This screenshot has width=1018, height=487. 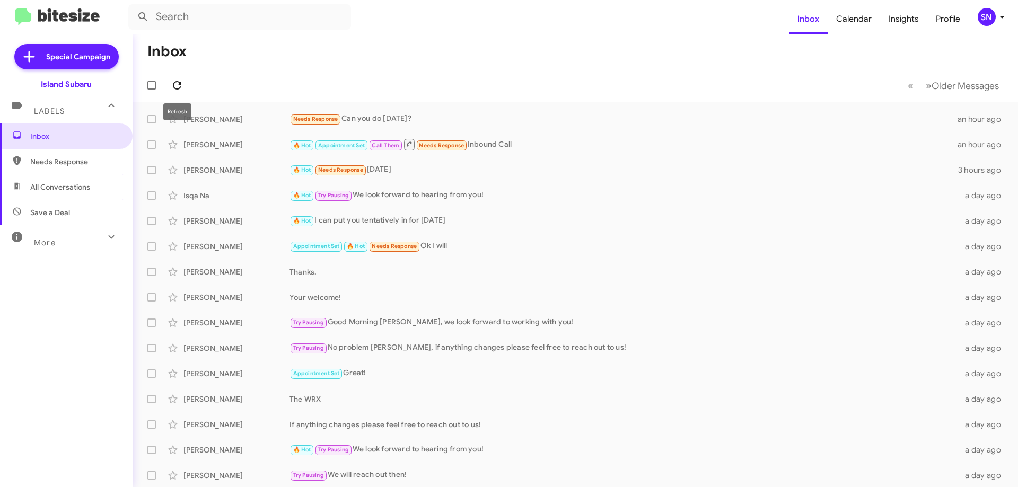 What do you see at coordinates (808, 19) in the screenshot?
I see `a: Inbox` at bounding box center [808, 19].